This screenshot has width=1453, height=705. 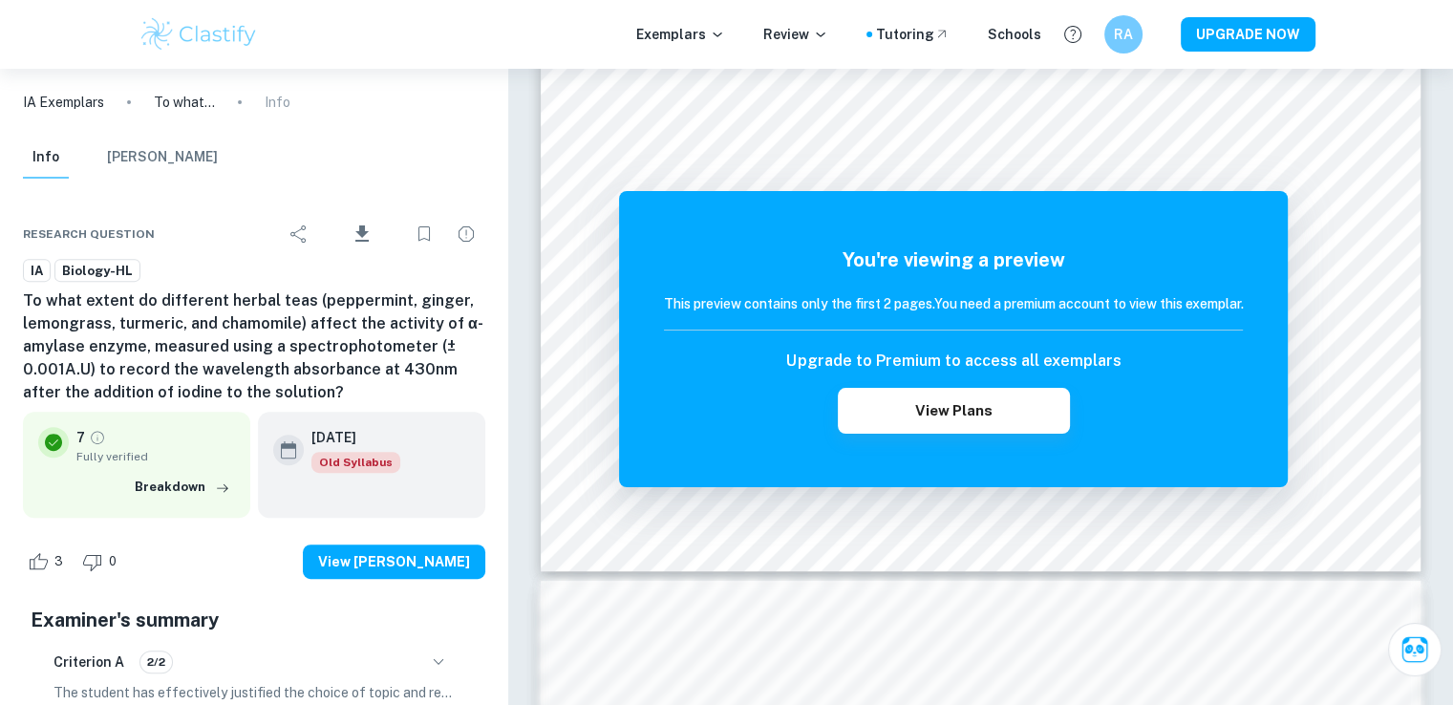 What do you see at coordinates (58, 562) in the screenshot?
I see `span: 3` at bounding box center [58, 562].